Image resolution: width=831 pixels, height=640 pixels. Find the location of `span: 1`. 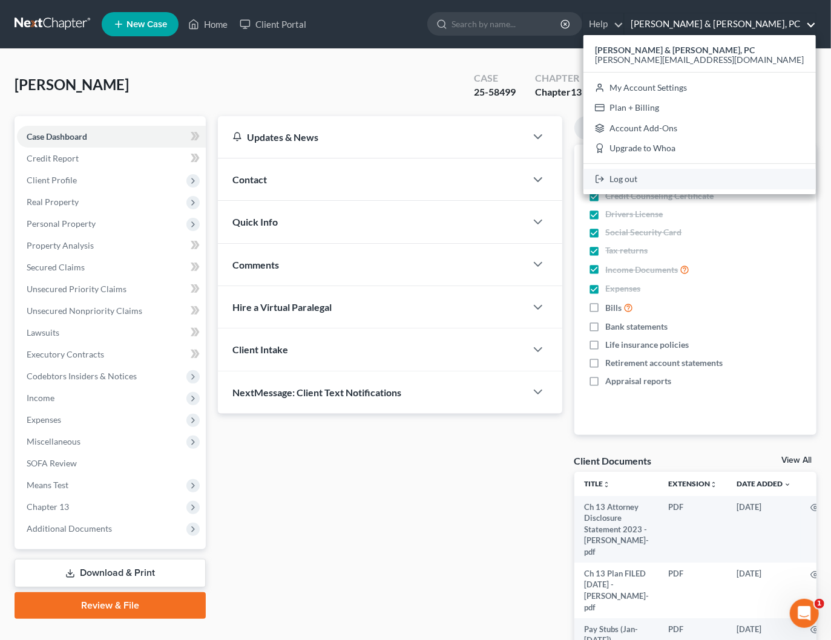

span: 1 is located at coordinates (820, 604).